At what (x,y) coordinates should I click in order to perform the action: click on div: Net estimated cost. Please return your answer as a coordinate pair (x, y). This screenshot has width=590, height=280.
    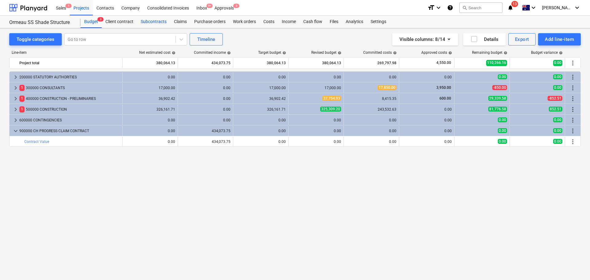
    Looking at the image, I should click on (157, 53).